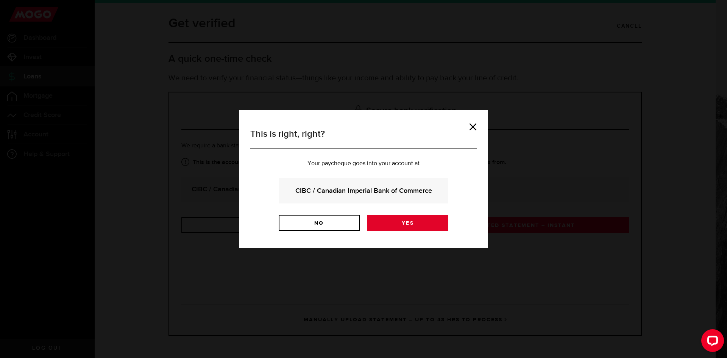  What do you see at coordinates (363, 138) in the screenshot?
I see `h3: This is right, right?` at bounding box center [363, 138].